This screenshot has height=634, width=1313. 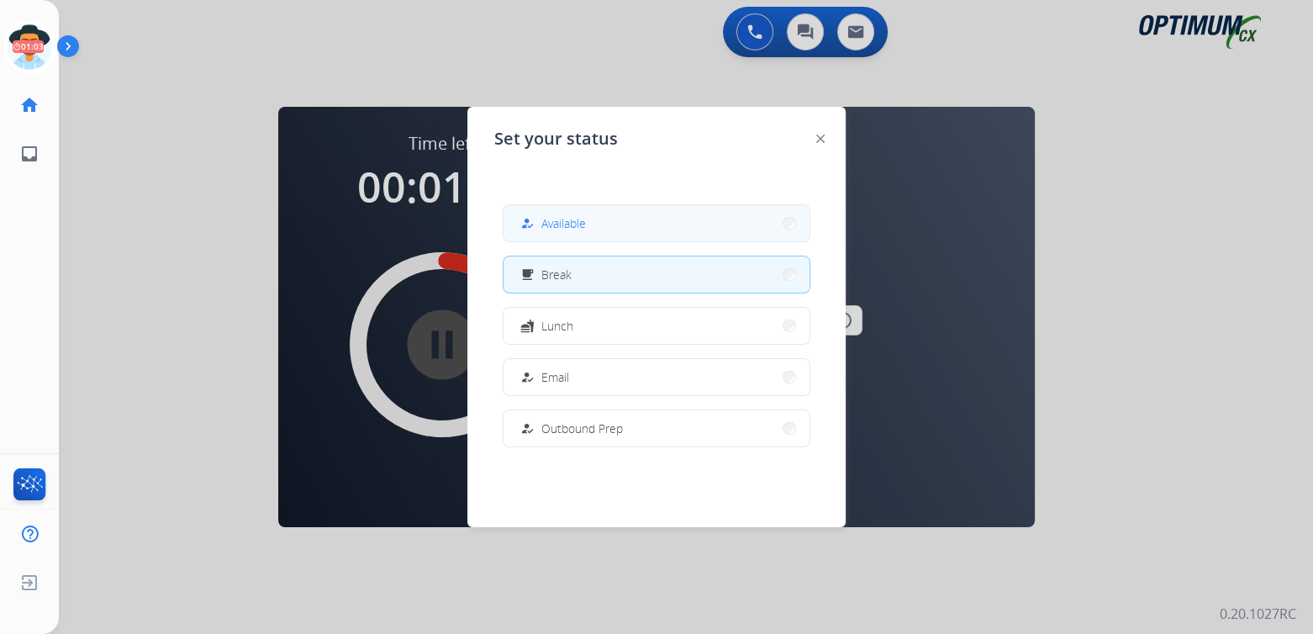 I want to click on button: Email, so click(x=656, y=376).